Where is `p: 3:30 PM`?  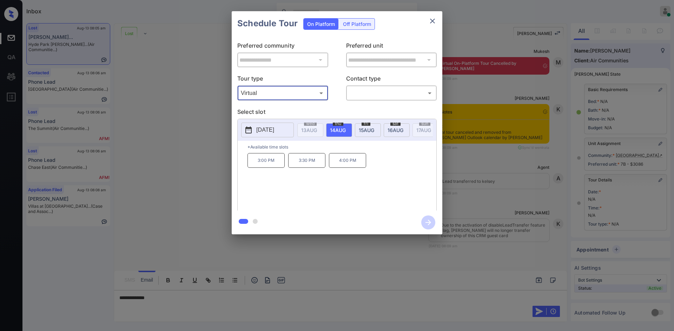 p: 3:30 PM is located at coordinates (307, 161).